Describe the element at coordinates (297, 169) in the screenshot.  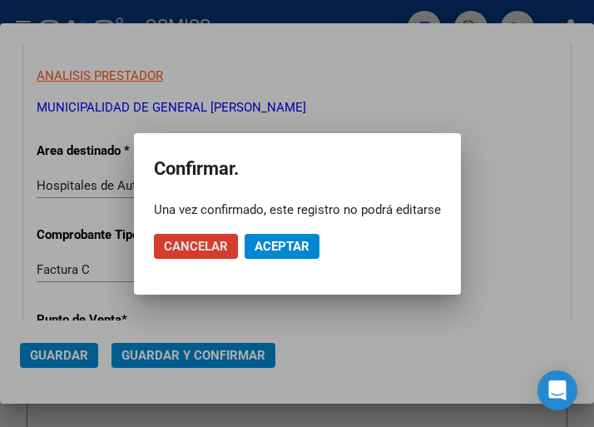
I see `h2: Confirmar.` at that location.